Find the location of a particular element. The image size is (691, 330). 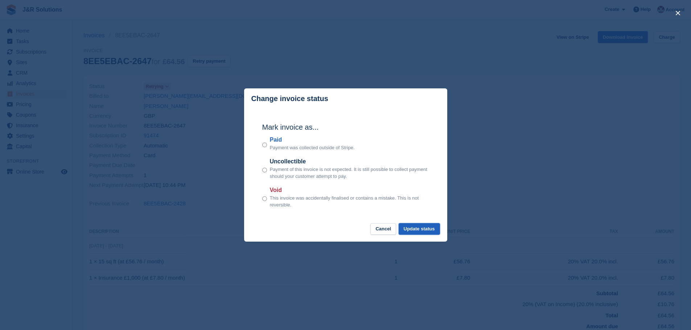

h2: Mark invoice as... is located at coordinates (345, 127).